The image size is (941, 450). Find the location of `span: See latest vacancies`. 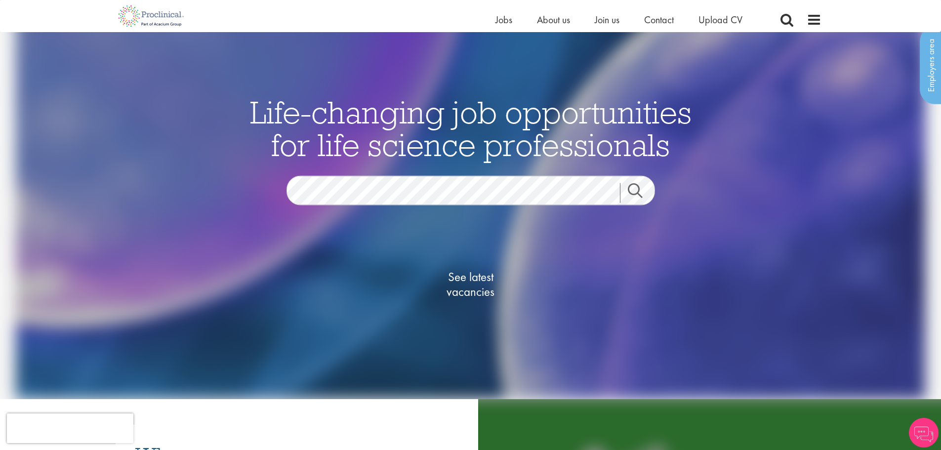

span: See latest vacancies is located at coordinates (471, 284).